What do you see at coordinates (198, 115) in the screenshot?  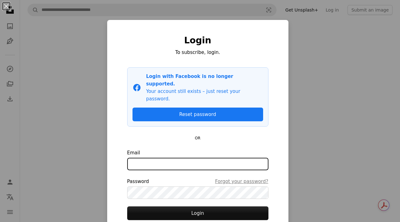 I see `a: Reset password` at bounding box center [198, 115].